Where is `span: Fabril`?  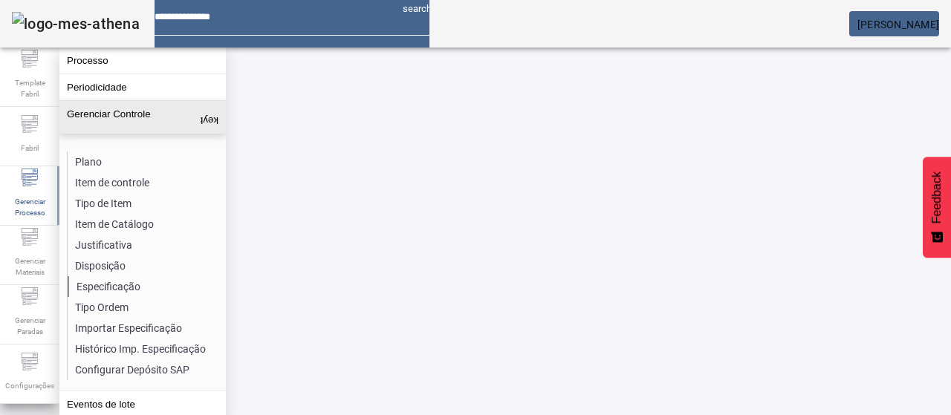 span: Fabril is located at coordinates (30, 148).